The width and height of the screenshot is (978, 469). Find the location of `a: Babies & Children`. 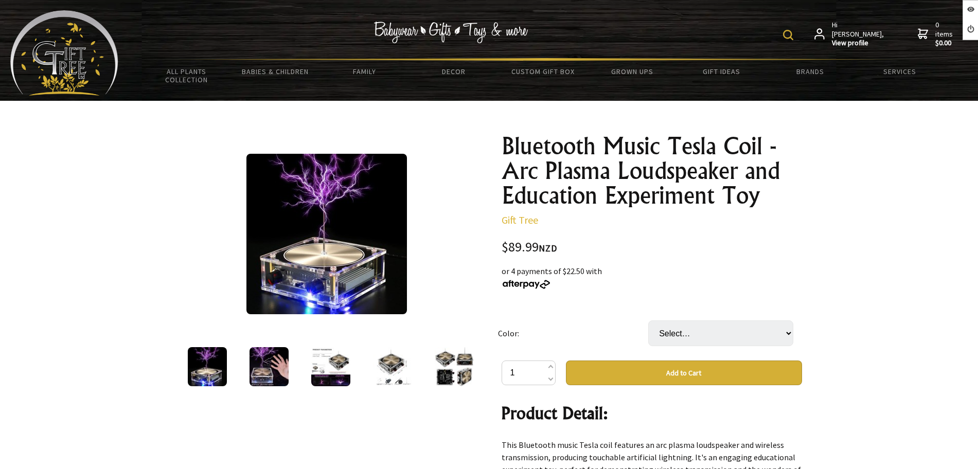

a: Babies & Children is located at coordinates (275, 72).